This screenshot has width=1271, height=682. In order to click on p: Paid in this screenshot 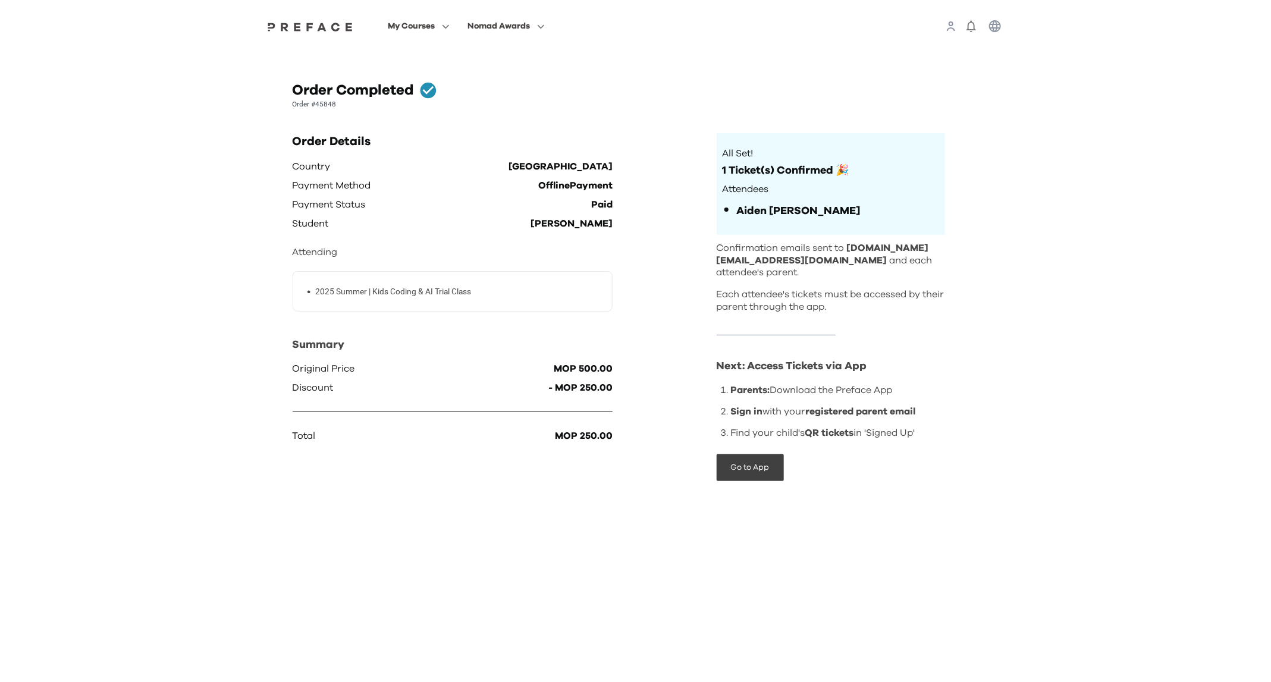, I will do `click(602, 205)`.